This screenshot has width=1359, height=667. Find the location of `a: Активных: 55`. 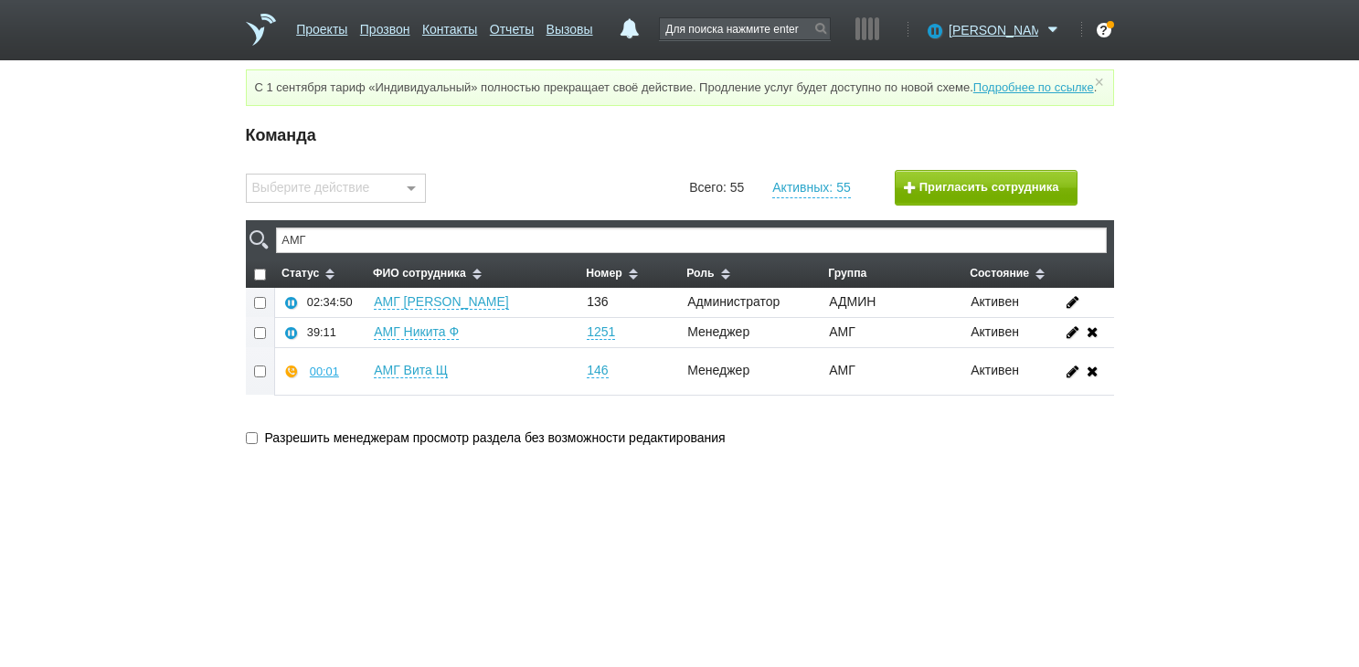

a: Активных: 55 is located at coordinates (811, 188).